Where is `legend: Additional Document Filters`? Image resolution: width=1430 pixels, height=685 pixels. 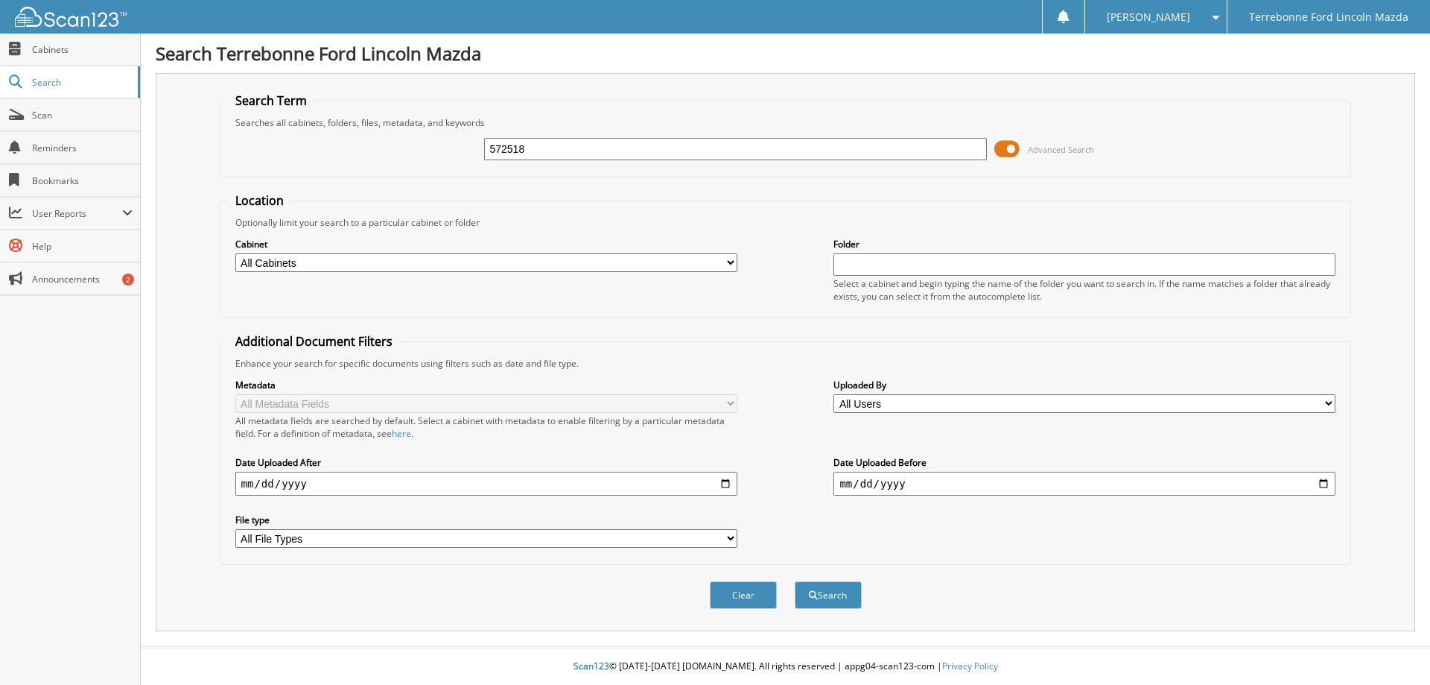
legend: Additional Document Filters is located at coordinates (314, 341).